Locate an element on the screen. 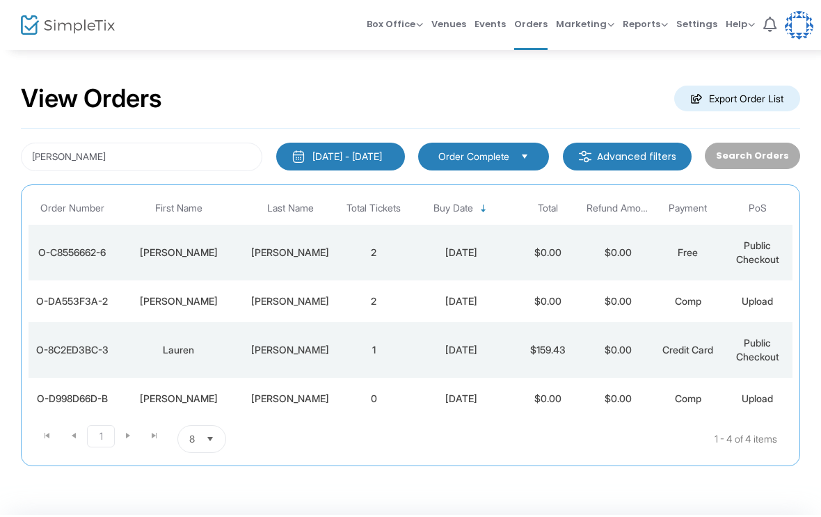 The image size is (821, 517). td: 1 is located at coordinates (374, 350).